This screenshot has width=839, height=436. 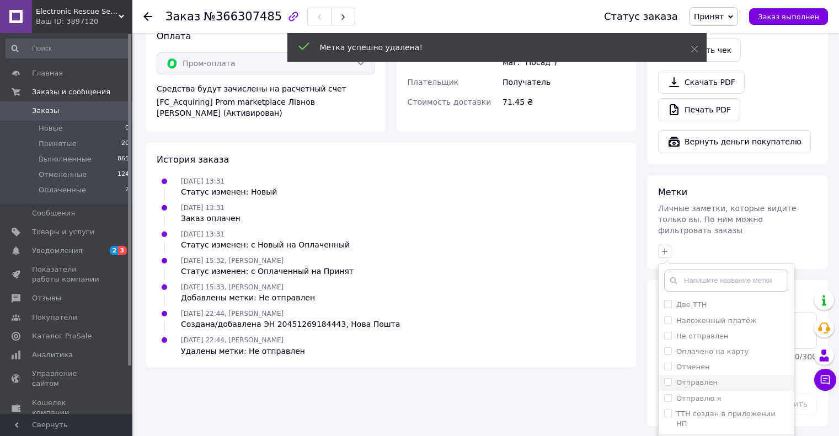 What do you see at coordinates (71, 92) in the screenshot?
I see `span: Заказы и сообщения` at bounding box center [71, 92].